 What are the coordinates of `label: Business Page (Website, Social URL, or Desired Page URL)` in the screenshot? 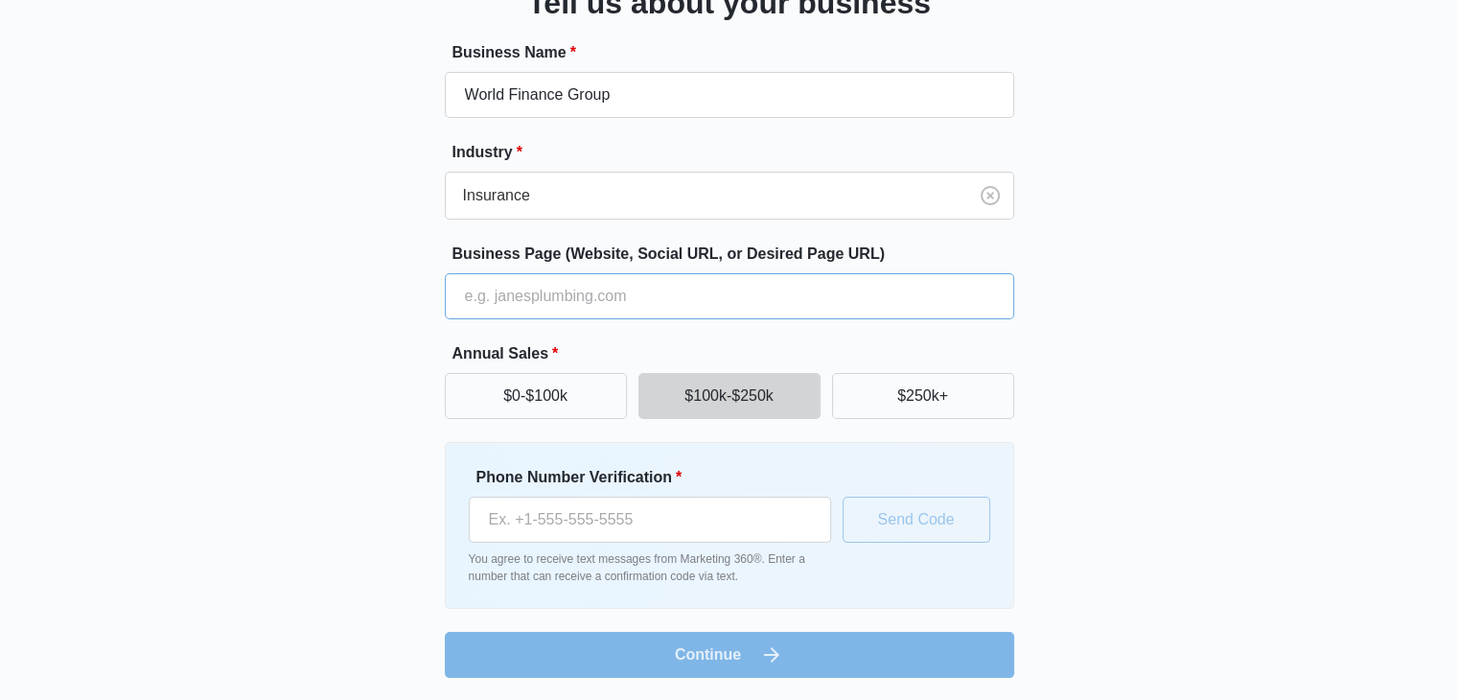 It's located at (737, 254).